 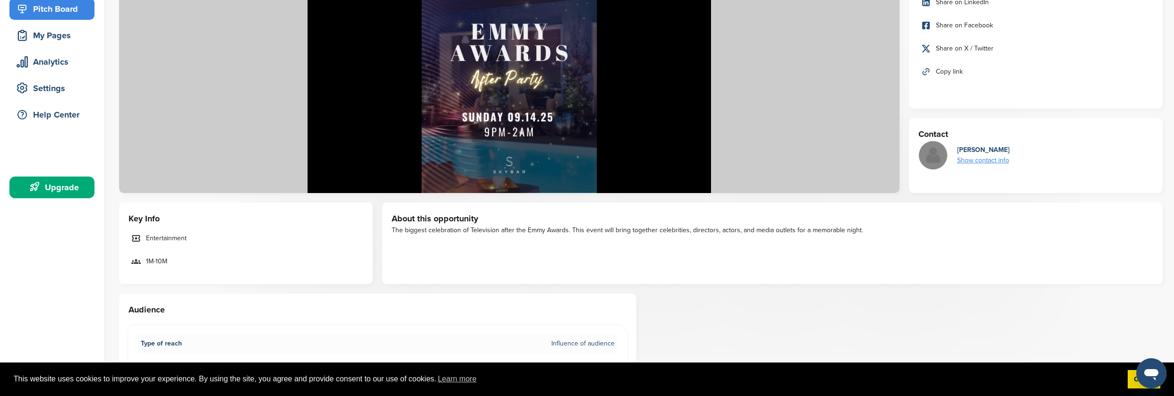 I want to click on a: dismiss cookie message, so click(x=1144, y=380).